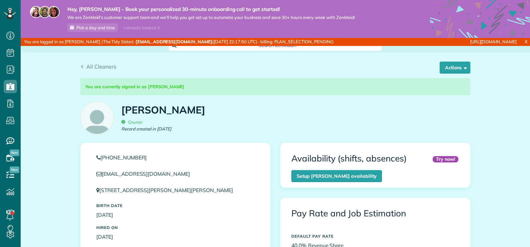 Image resolution: width=530 pixels, height=247 pixels. Describe the element at coordinates (45, 12) in the screenshot. I see `img: jorge-587dff0eeaa6aab1f244e6dc62b8924c3b6ad411094392a53c71c6c4a576187d.jpg` at that location.